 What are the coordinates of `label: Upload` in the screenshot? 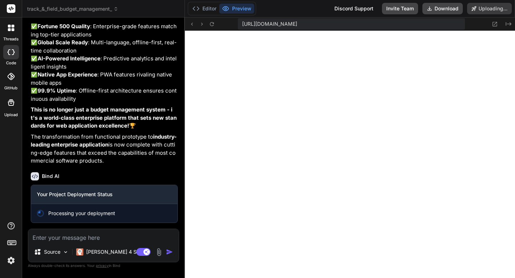 It's located at (11, 115).